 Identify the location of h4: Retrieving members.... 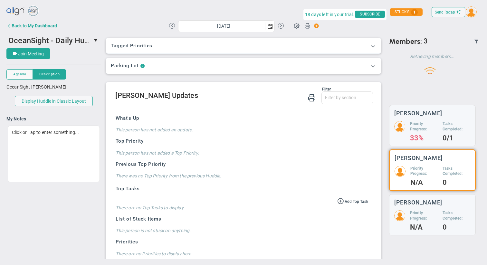
(432, 56).